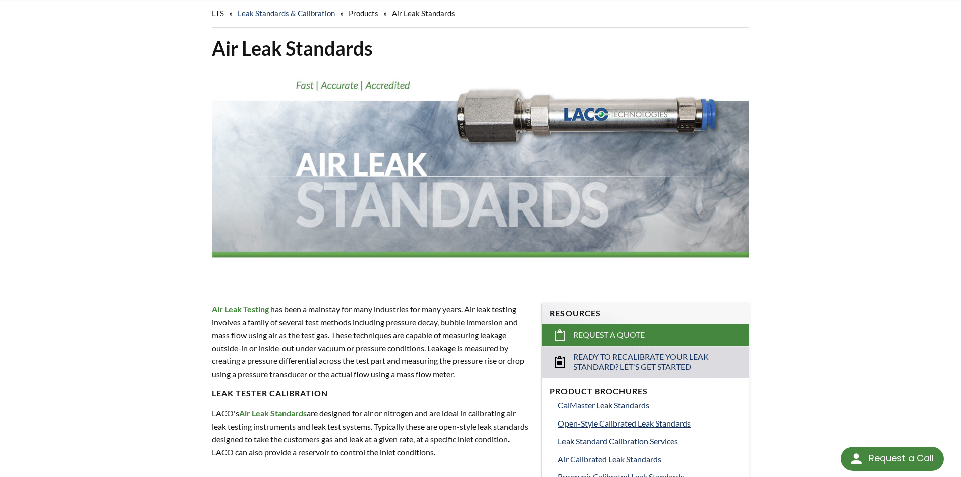 The height and width of the screenshot is (477, 961). What do you see at coordinates (618, 440) in the screenshot?
I see `span: Leak Standard Calibration Services` at bounding box center [618, 440].